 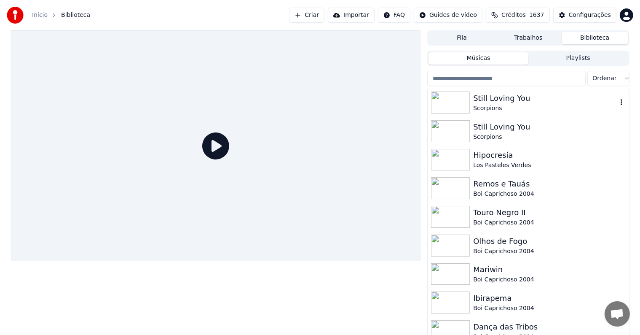 What do you see at coordinates (448, 15) in the screenshot?
I see `button: Guides de vídeo` at bounding box center [448, 15].